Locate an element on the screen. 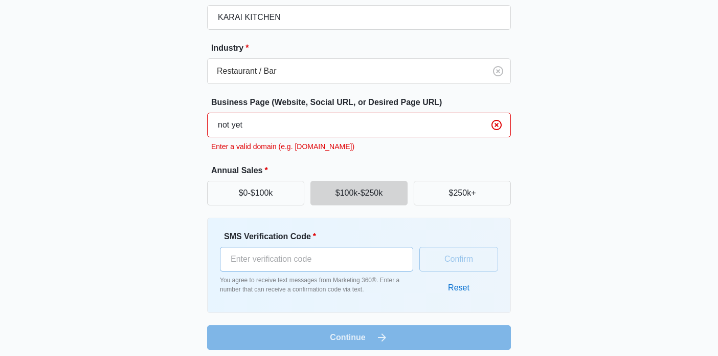 The image size is (718, 356). button: $100k-$250k is located at coordinates (359, 193).